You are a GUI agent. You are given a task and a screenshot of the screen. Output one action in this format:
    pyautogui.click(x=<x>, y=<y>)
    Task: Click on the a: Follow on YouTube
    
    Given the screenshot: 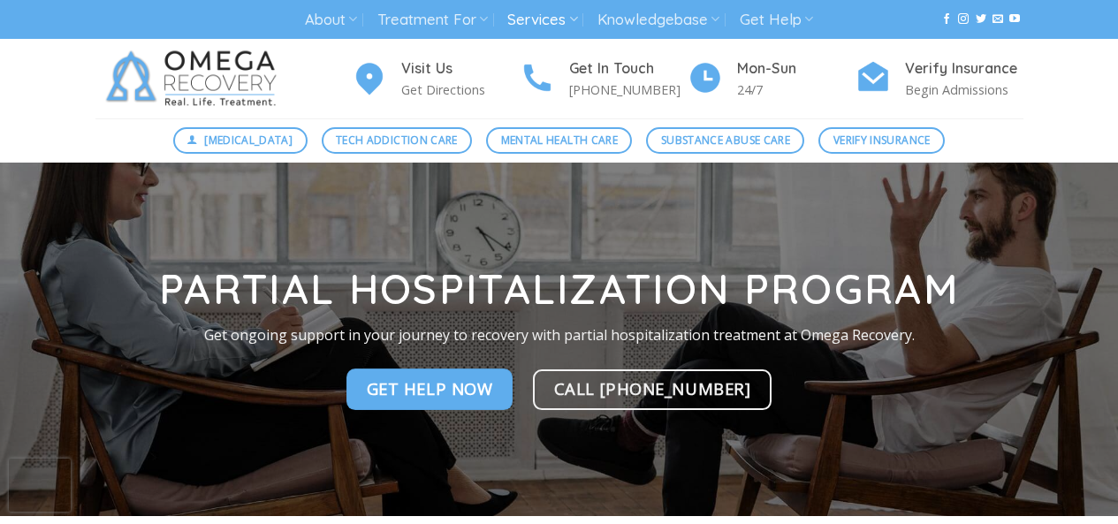 What is the action you would take?
    pyautogui.click(x=1015, y=19)
    